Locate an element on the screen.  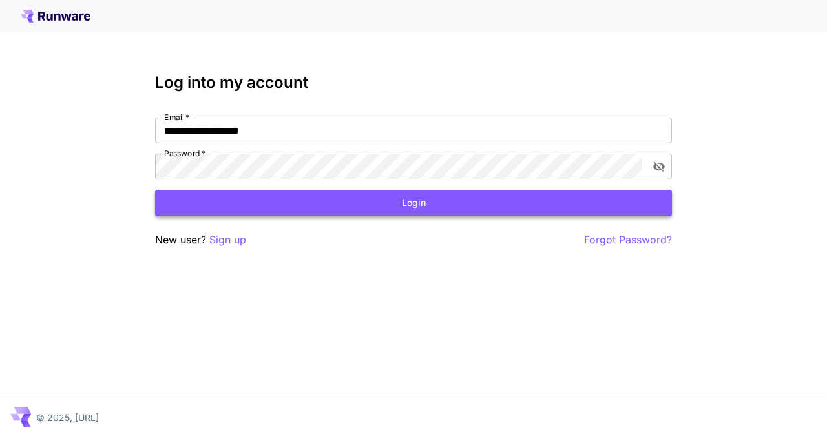
label: Email is located at coordinates (176, 117).